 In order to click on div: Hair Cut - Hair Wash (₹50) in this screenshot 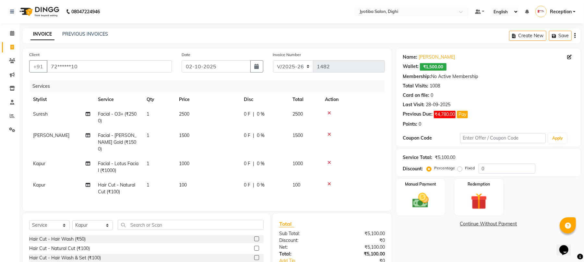, I will do `click(57, 239)`.